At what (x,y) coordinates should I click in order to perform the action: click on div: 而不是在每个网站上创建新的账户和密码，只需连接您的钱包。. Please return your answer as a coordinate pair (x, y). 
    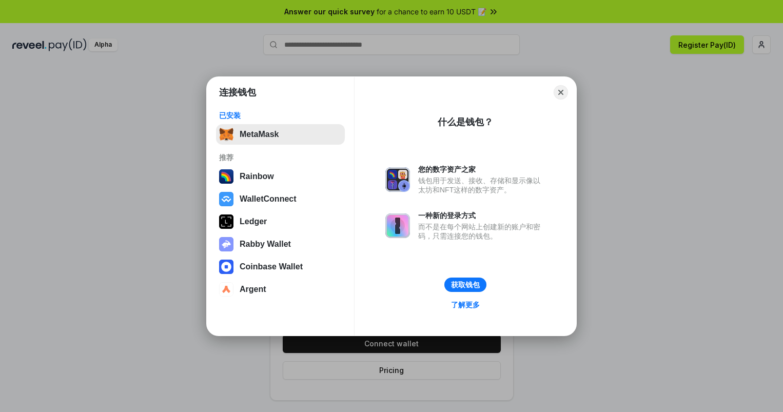
    Looking at the image, I should click on (482, 231).